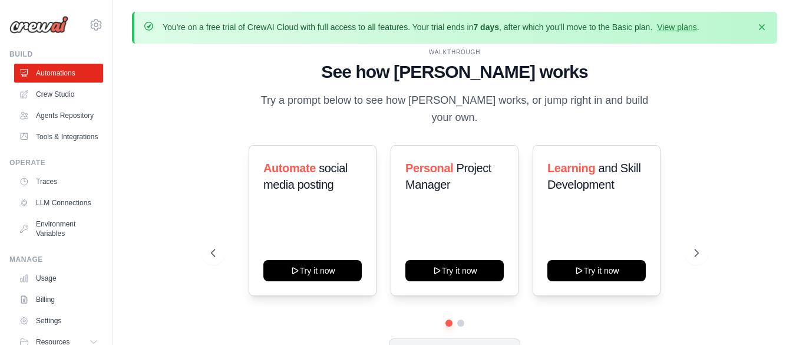  I want to click on span: social media posting, so click(305, 176).